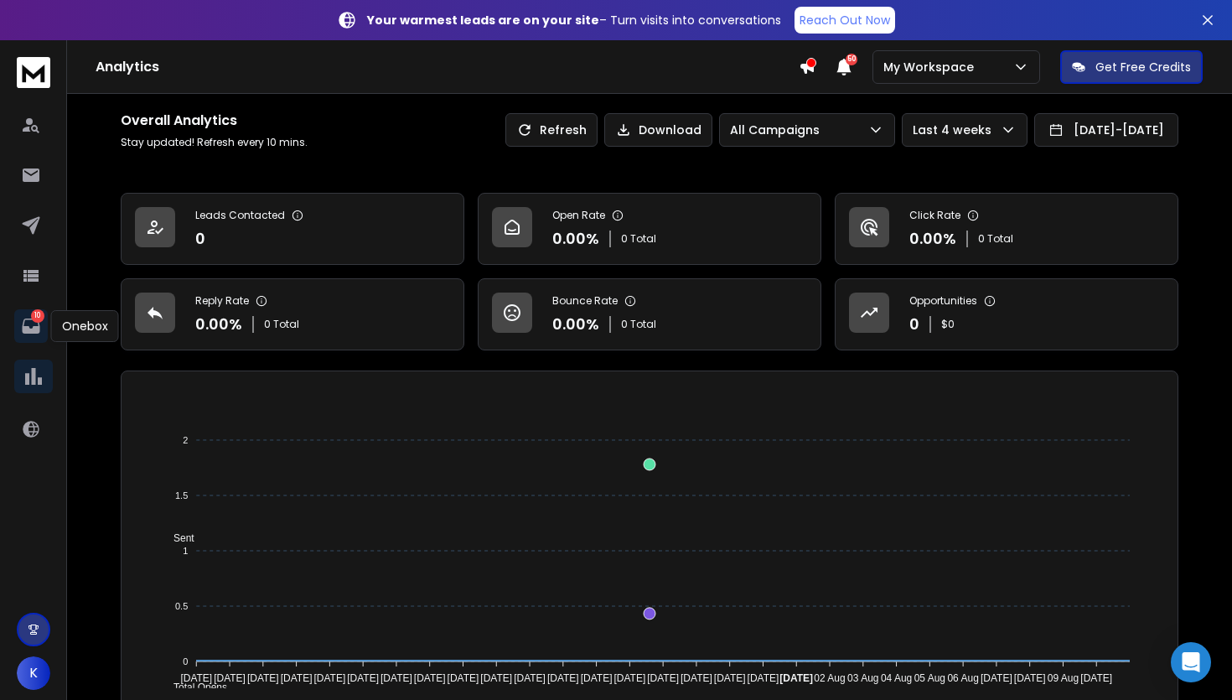  What do you see at coordinates (948, 324) in the screenshot?
I see `p: $ 0` at bounding box center [948, 324].